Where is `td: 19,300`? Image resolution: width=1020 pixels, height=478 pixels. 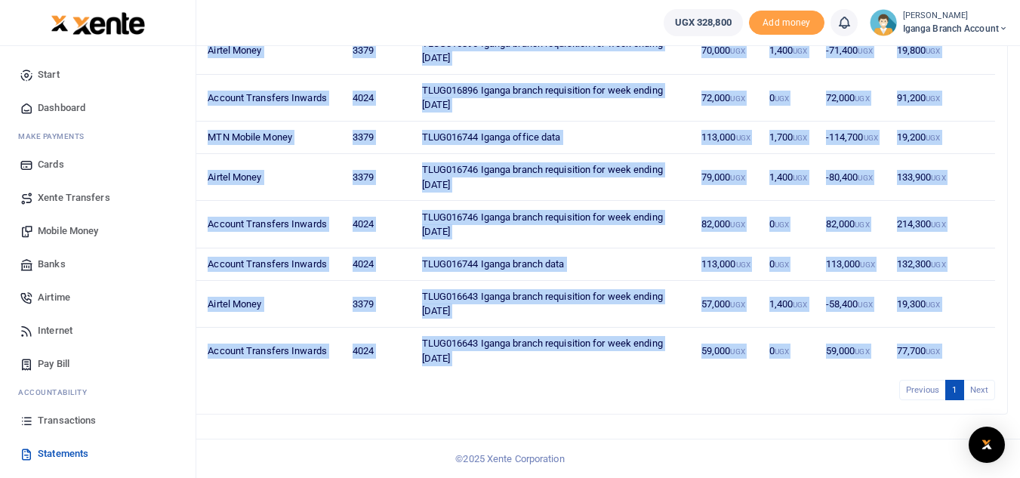
td: 19,300 is located at coordinates (942, 304).